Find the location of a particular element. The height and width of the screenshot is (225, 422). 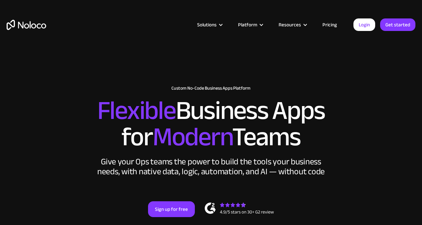

a: Login is located at coordinates (364, 25).